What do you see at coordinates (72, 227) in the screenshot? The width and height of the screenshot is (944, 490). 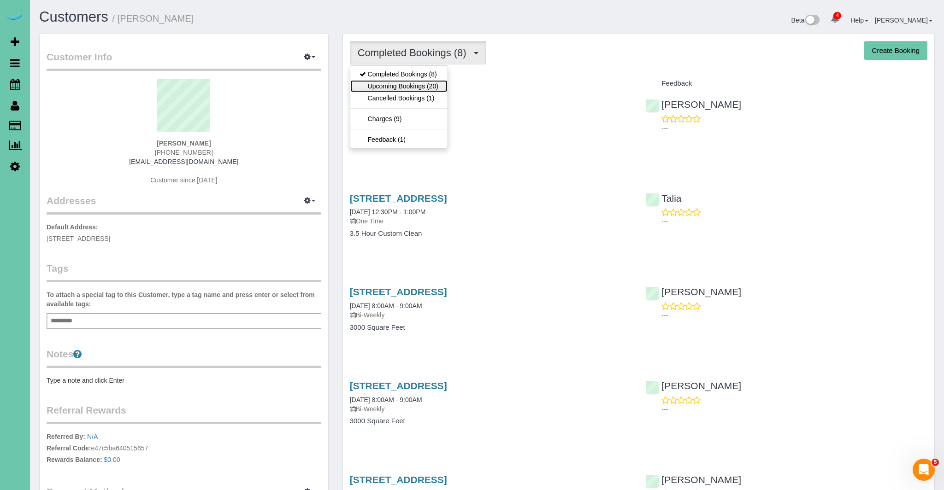 I see `label: Default Address:` at bounding box center [72, 227].